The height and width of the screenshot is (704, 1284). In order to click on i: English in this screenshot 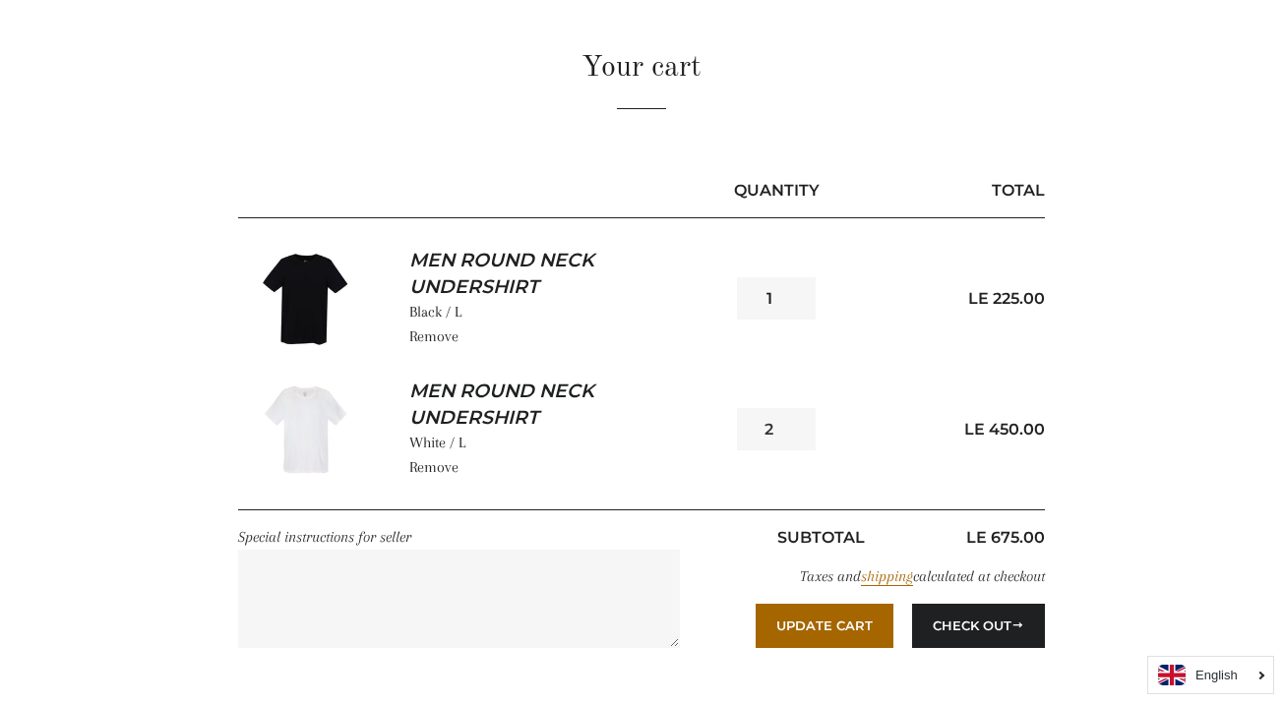, I will do `click(1216, 675)`.